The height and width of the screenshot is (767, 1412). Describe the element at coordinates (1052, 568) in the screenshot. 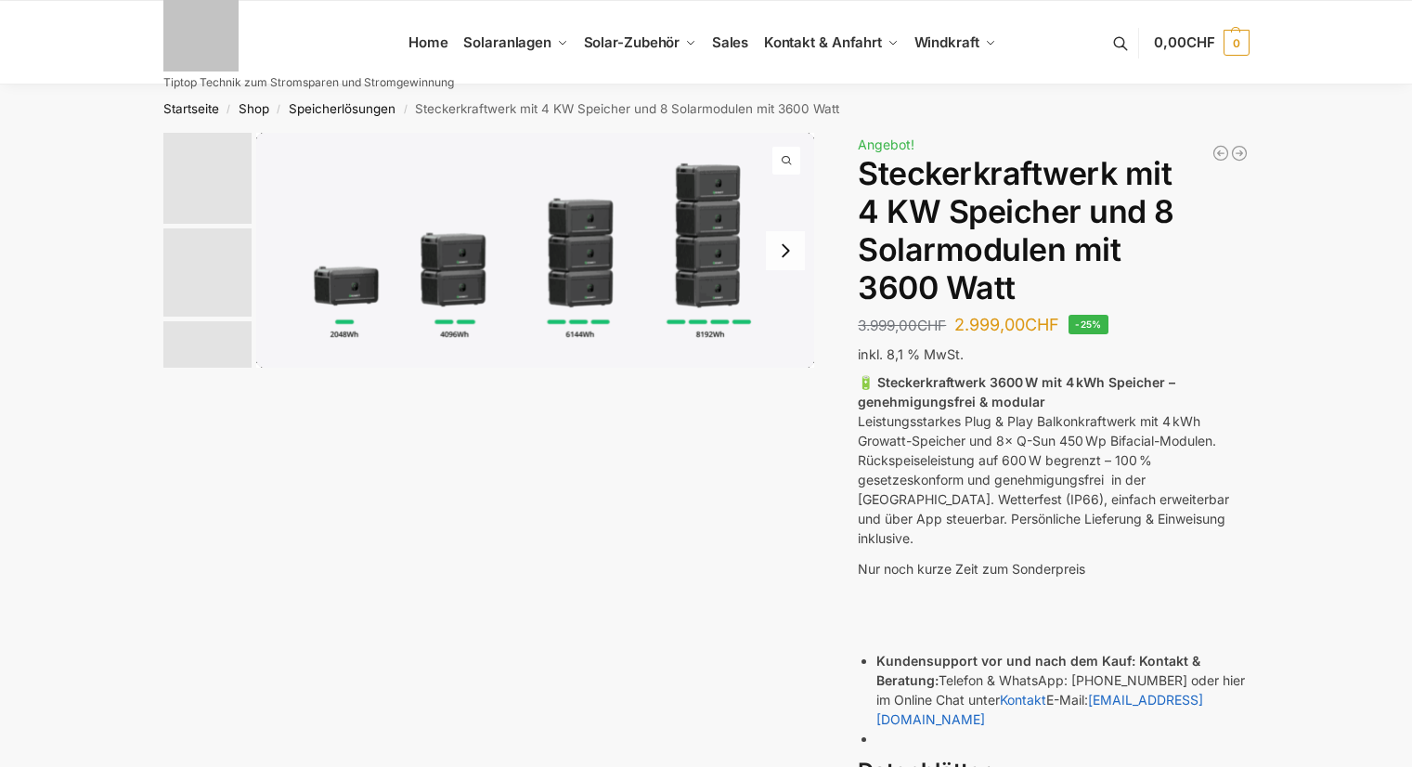

I see `p: Nur noch kurze Zeit zum Sonderpreis` at that location.